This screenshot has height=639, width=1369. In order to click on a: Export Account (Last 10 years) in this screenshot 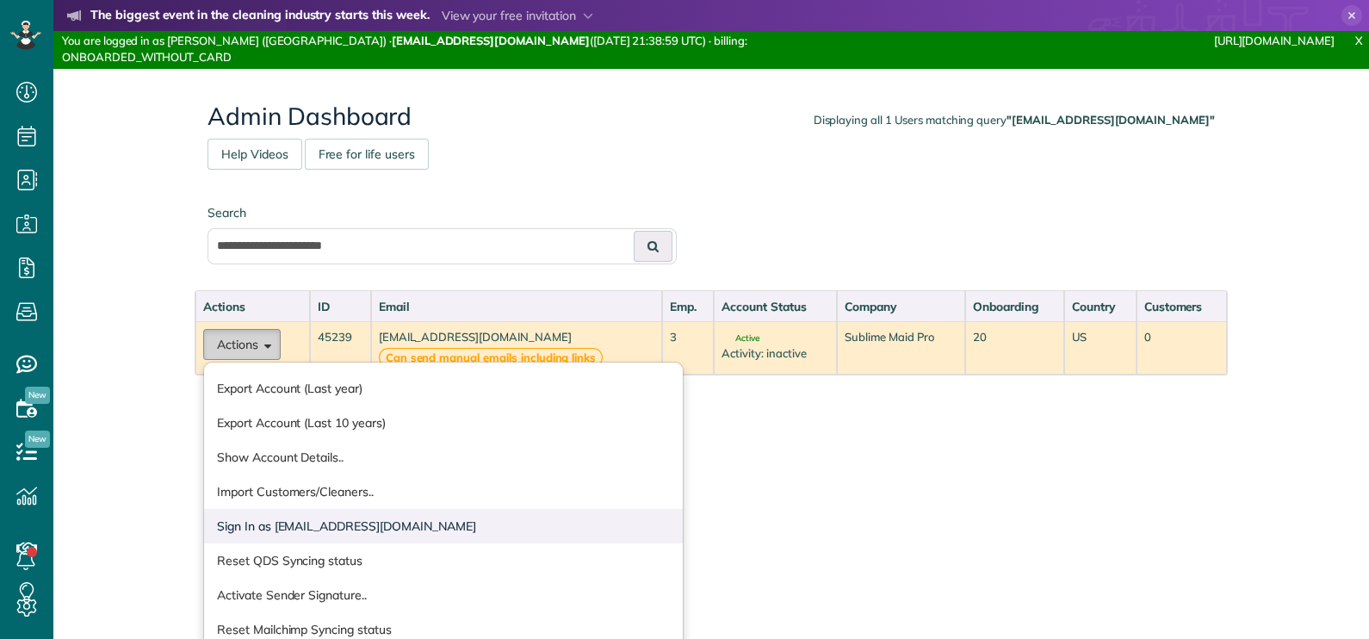, I will do `click(444, 423)`.